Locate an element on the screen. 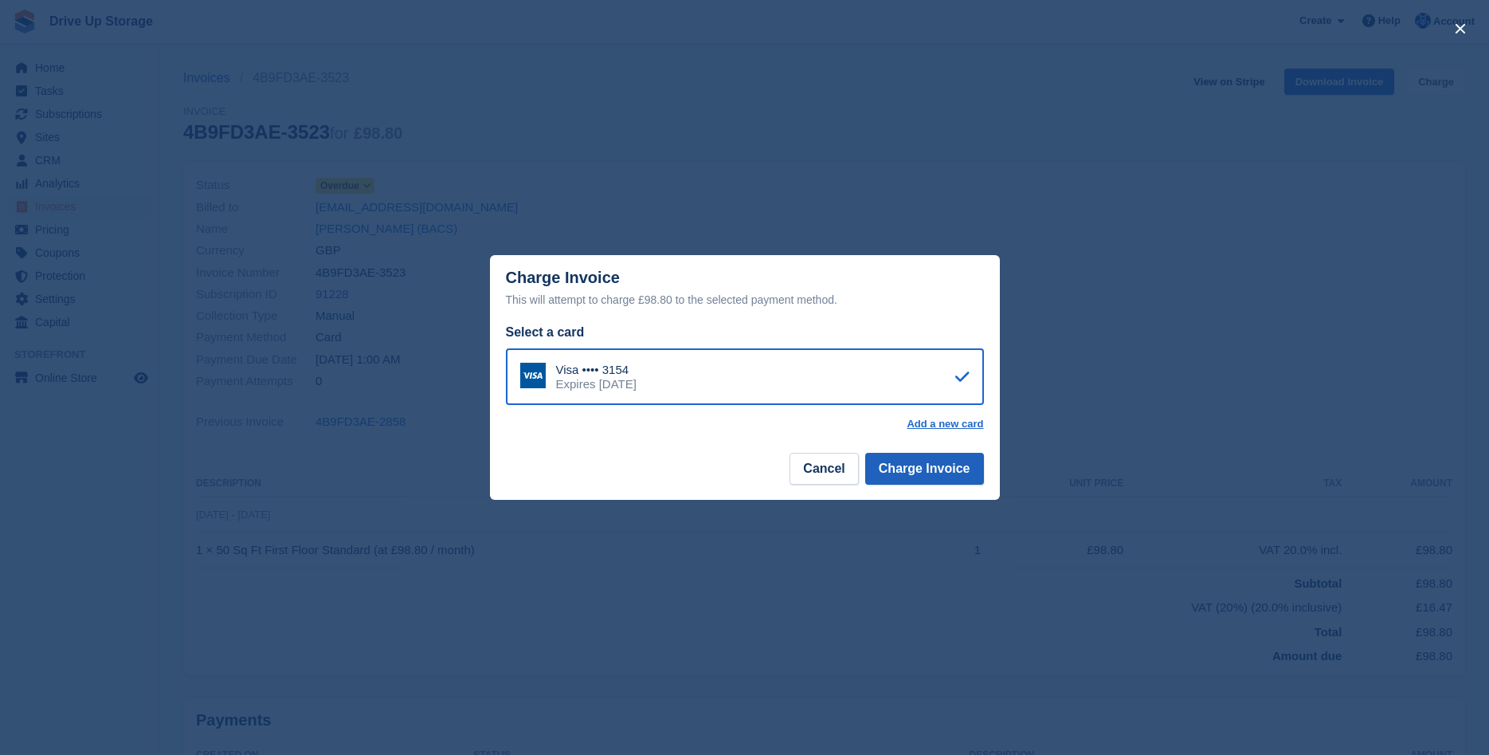 Image resolution: width=1489 pixels, height=755 pixels. div: Visa •••• 3154 is located at coordinates (596, 370).